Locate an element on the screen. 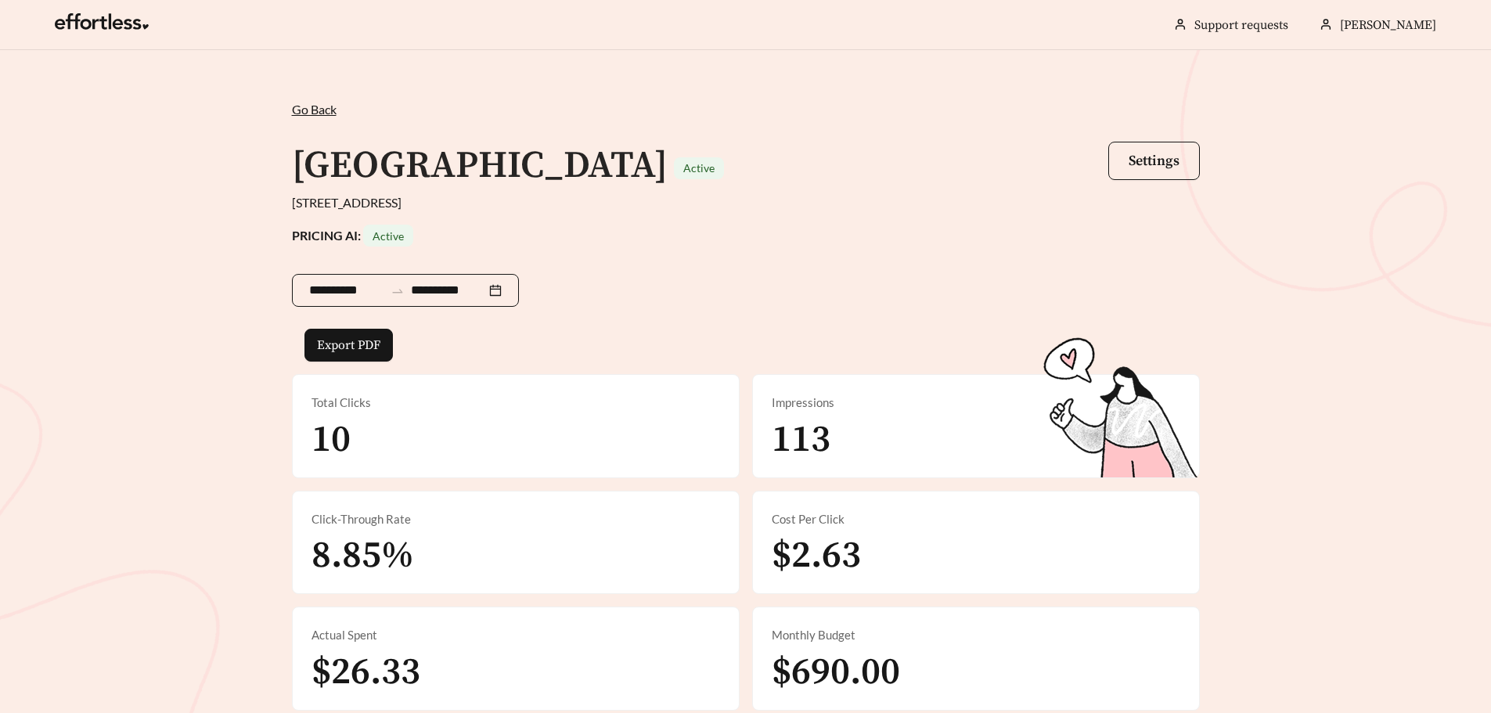 This screenshot has height=713, width=1491. div: Impressions is located at coordinates (976, 402).